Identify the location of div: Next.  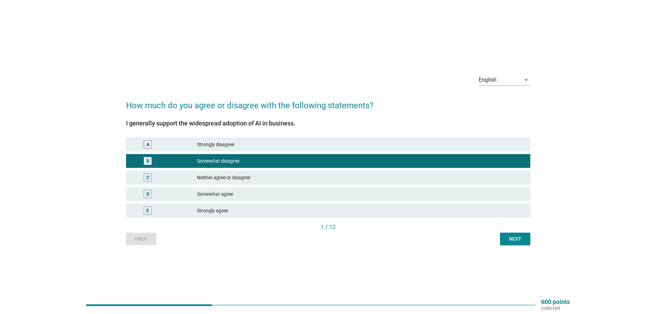
(515, 239).